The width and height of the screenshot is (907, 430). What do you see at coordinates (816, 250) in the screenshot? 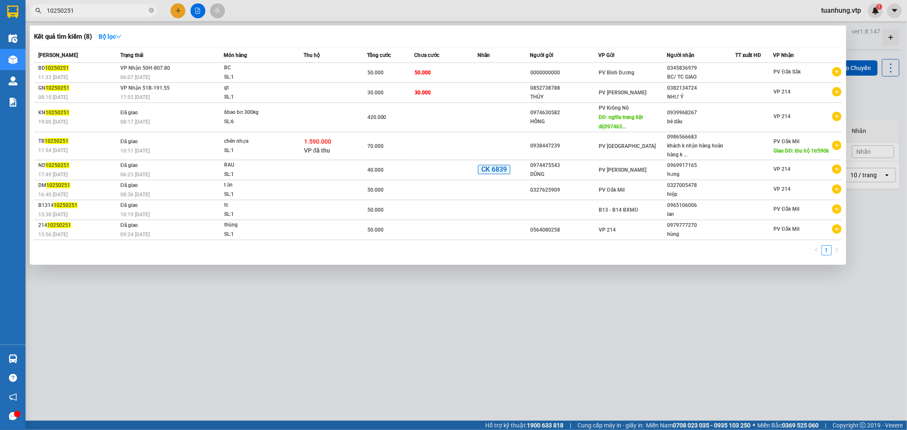
I see `li: Previous Page` at bounding box center [816, 250].